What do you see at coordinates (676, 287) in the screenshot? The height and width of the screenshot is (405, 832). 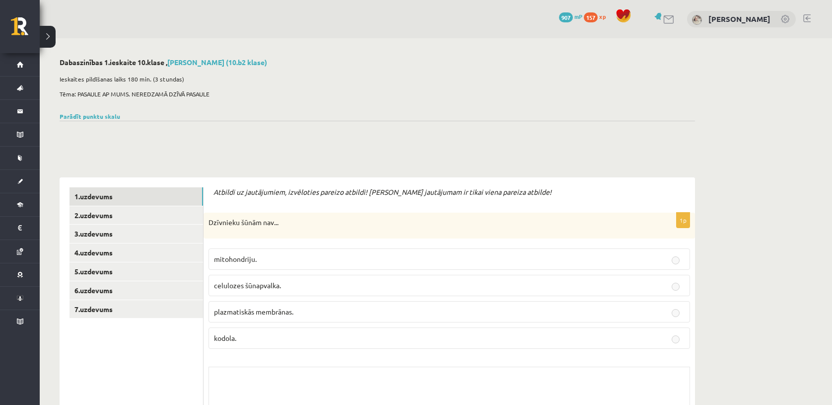 I see `input: celulozes šūnapvalka.` at bounding box center [676, 287].